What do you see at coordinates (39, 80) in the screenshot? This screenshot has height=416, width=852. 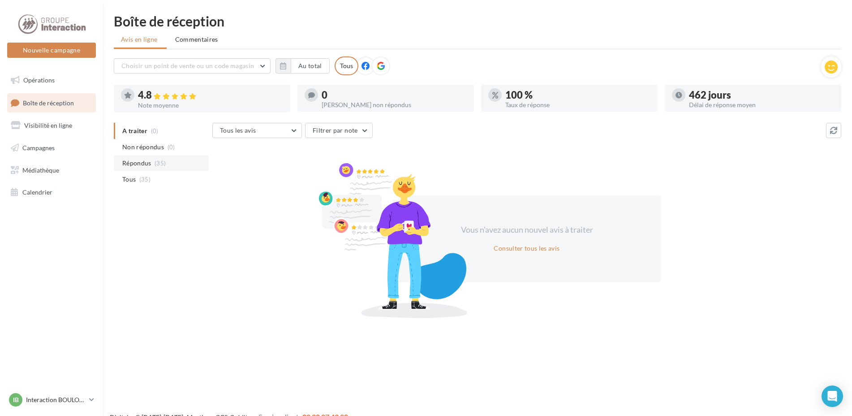 I see `span: Opérations` at bounding box center [39, 80].